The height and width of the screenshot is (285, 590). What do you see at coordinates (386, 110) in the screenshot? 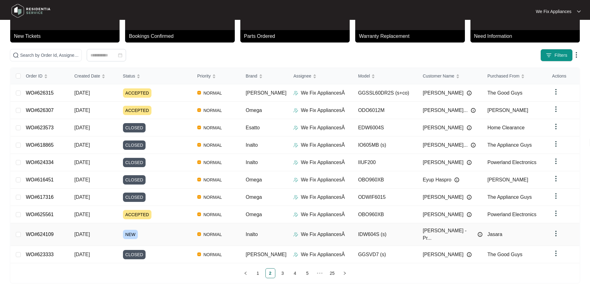
I see `td: ODO6012M` at bounding box center [386, 110].